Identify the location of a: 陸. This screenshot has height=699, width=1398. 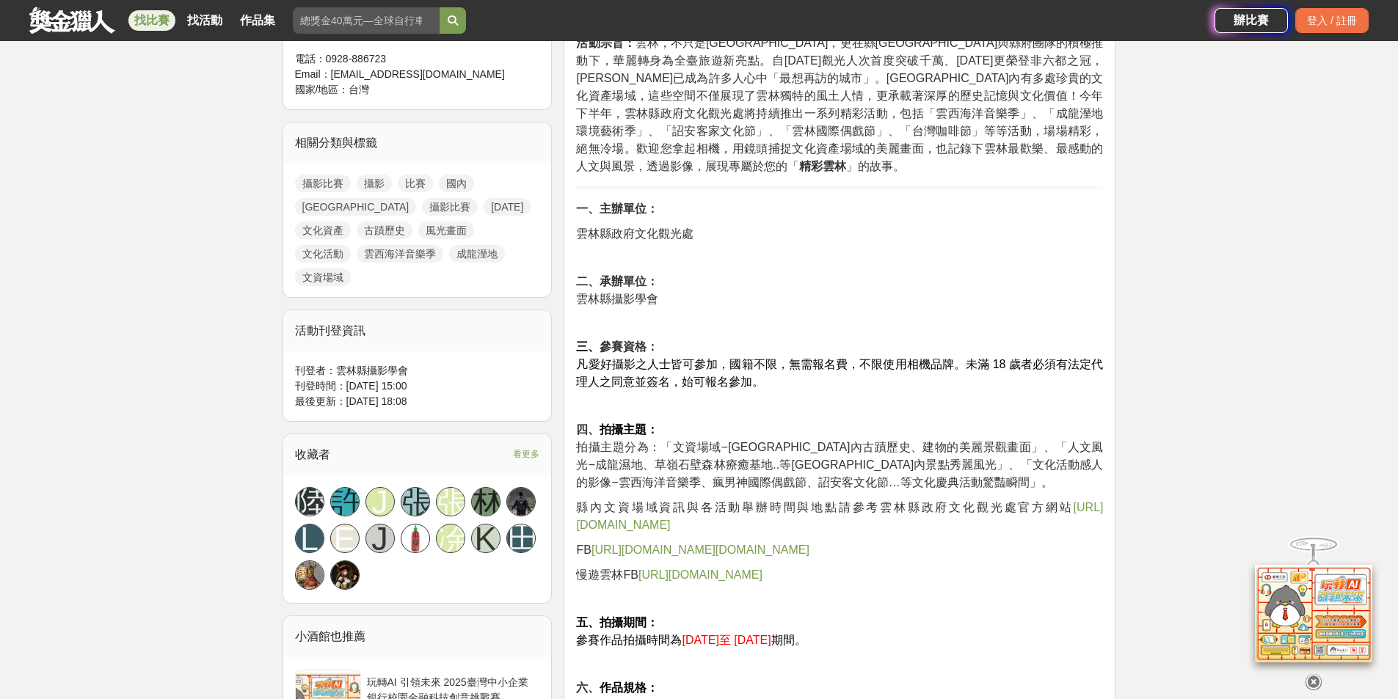
(310, 502).